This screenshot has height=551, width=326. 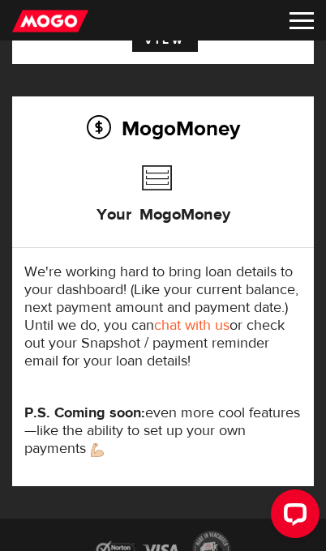 I want to click on img: strong arm emoji, so click(x=97, y=449).